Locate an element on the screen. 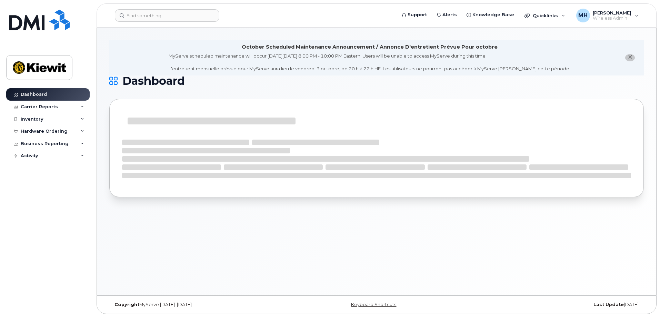 The width and height of the screenshot is (660, 314). span: Dashboard is located at coordinates (153, 81).